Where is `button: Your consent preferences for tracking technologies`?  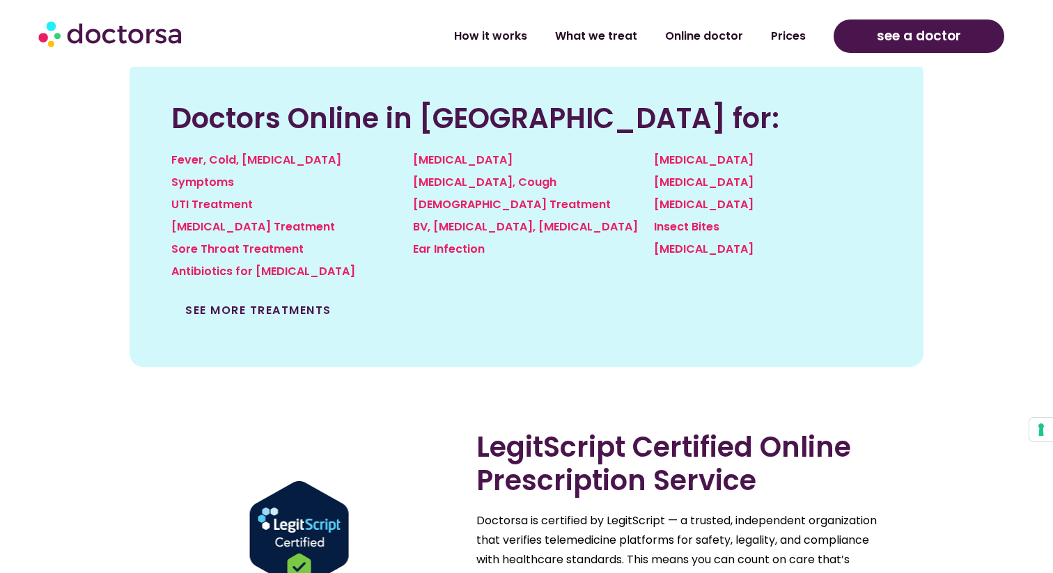 button: Your consent preferences for tracking technologies is located at coordinates (1041, 430).